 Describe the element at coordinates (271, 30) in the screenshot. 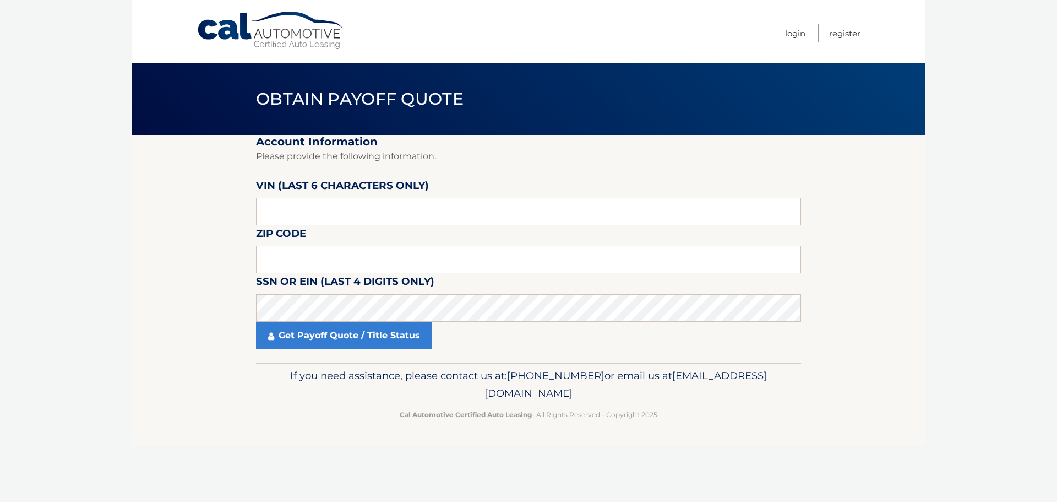

I see `a: Cal Automotive` at that location.